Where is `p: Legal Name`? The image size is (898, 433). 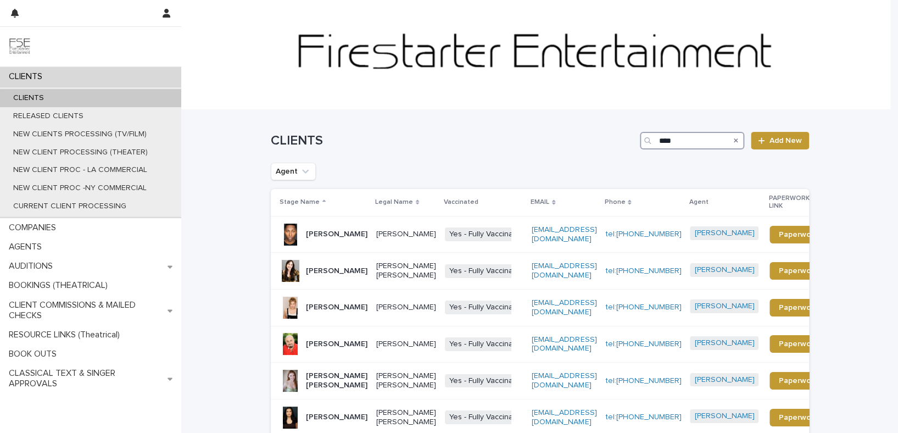 p: Legal Name is located at coordinates (394, 202).